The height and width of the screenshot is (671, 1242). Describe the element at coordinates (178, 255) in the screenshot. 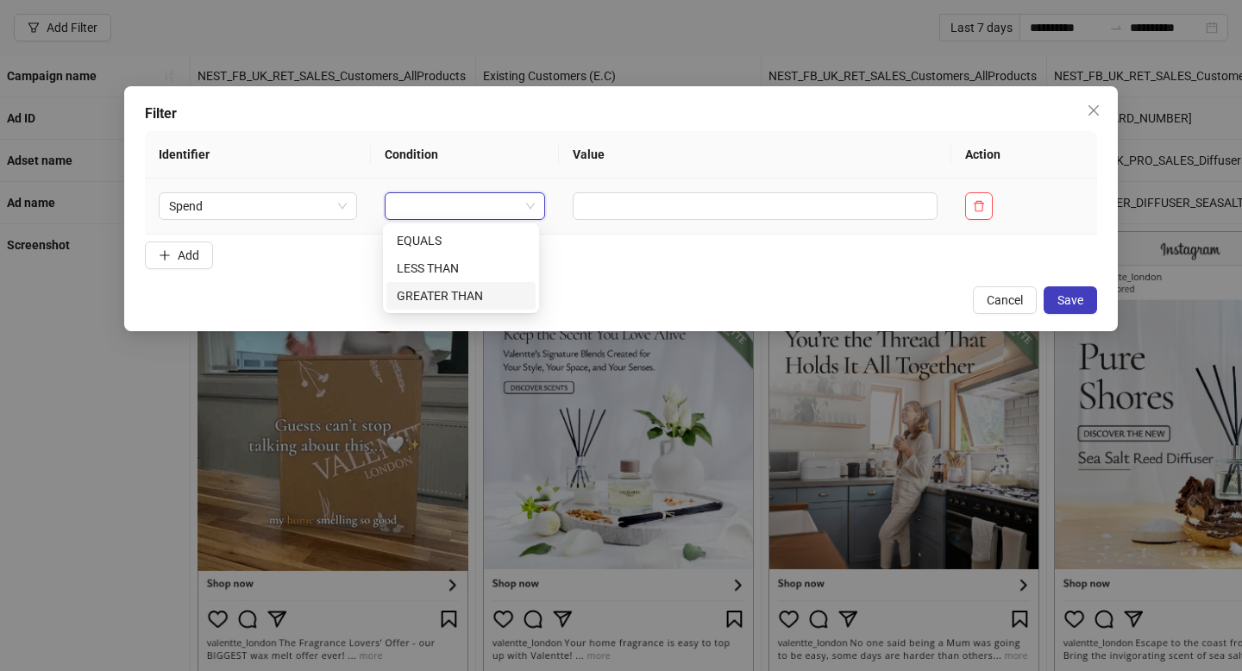

I see `button: Add` at that location.